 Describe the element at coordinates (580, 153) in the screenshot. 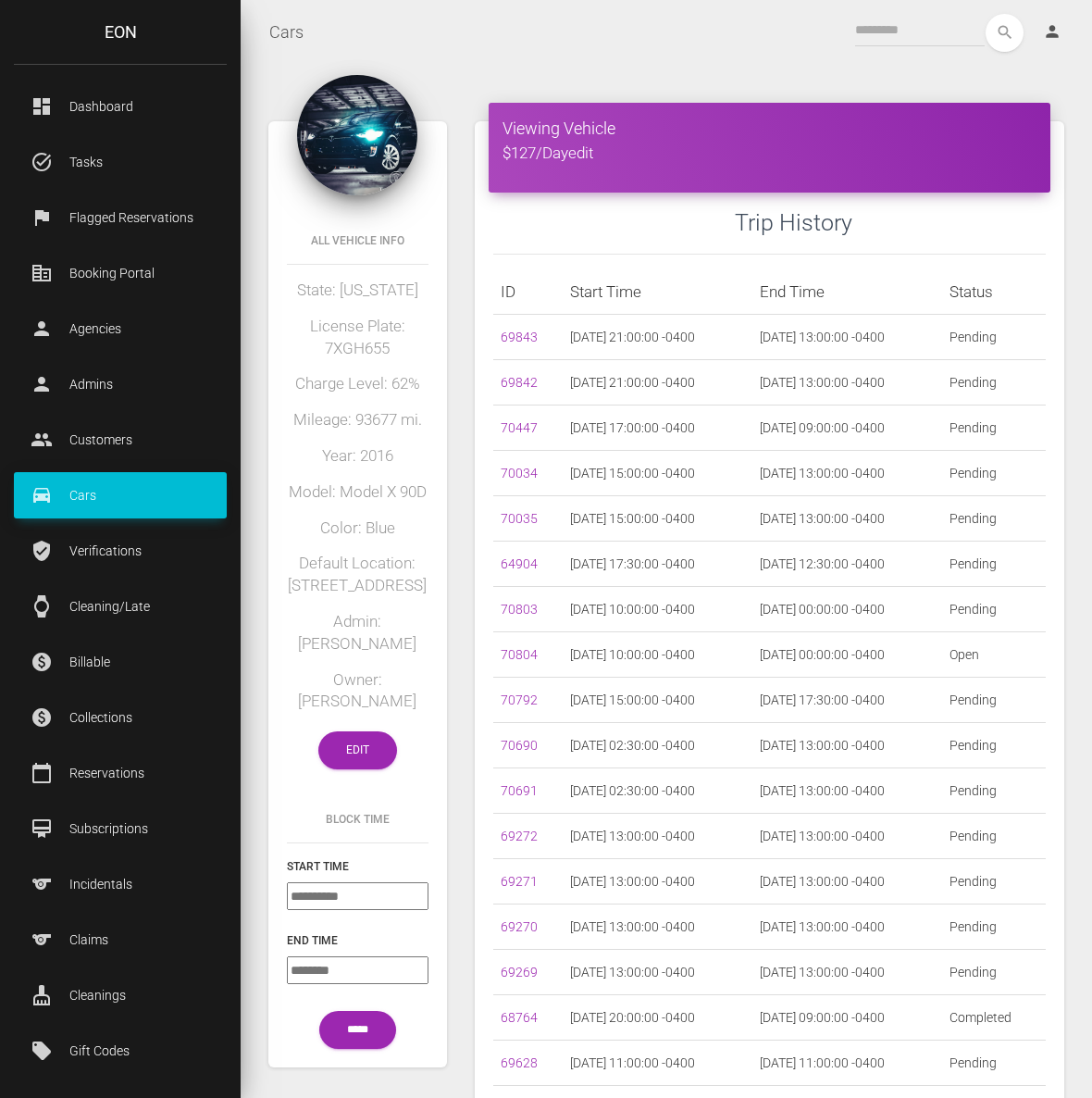

I see `a: edit` at that location.